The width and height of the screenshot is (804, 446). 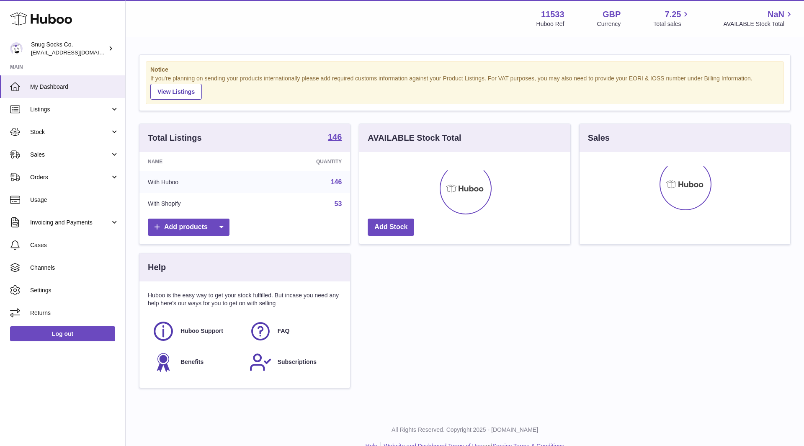 What do you see at coordinates (284, 331) in the screenshot?
I see `span: FAQ` at bounding box center [284, 331].